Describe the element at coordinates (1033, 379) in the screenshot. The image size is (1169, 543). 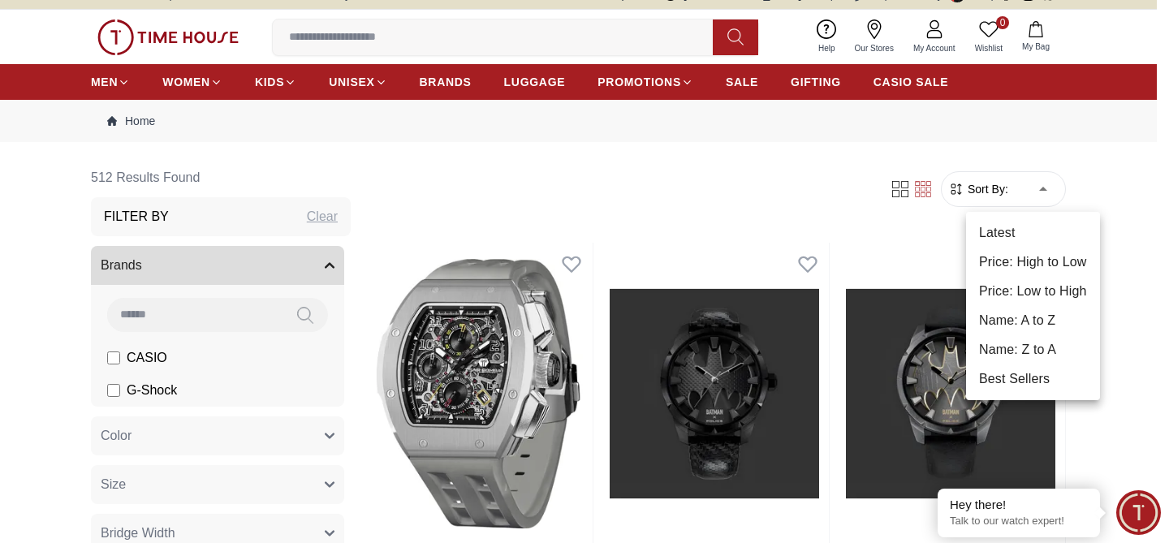
I see `li: Best Sellers` at that location.